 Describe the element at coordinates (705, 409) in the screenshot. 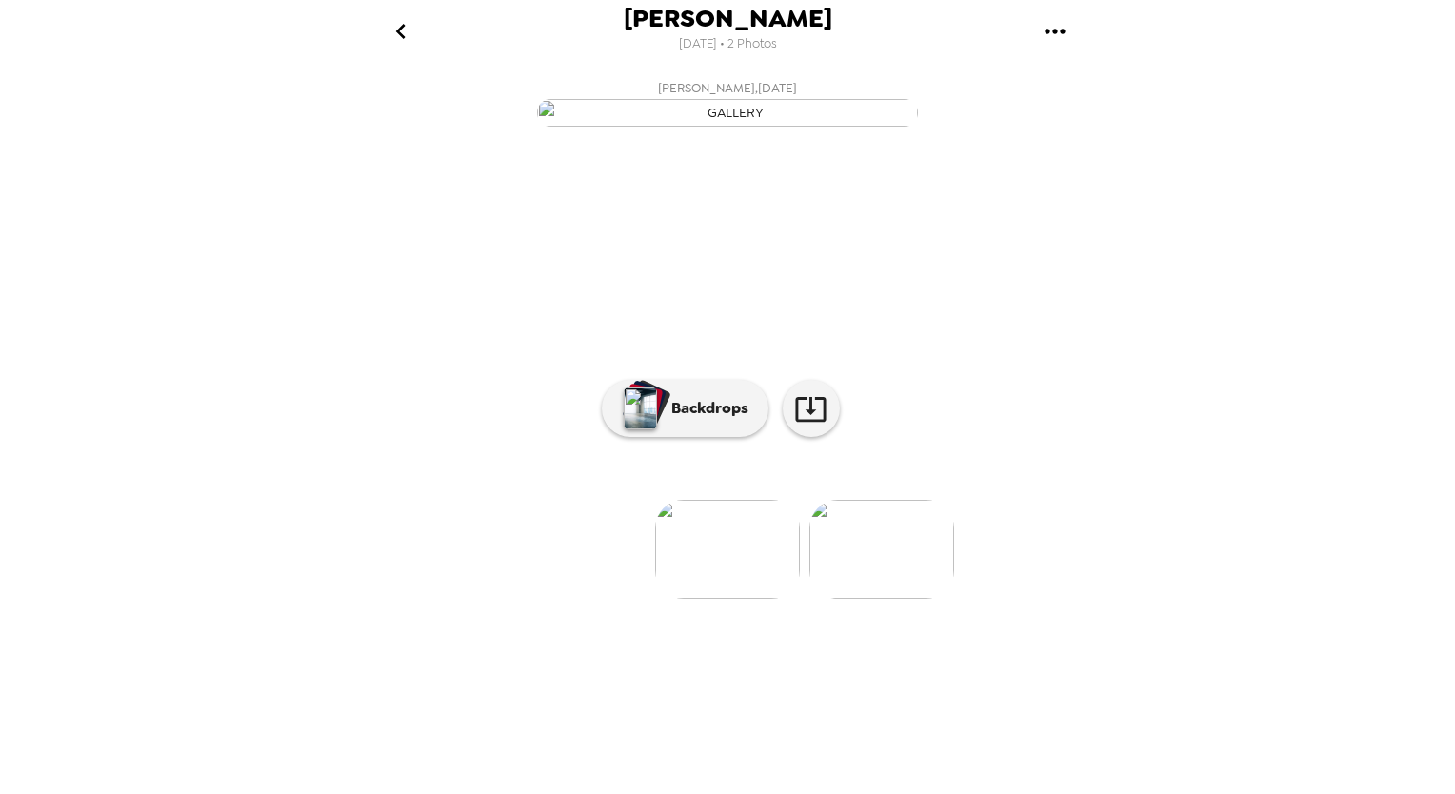

I see `p: Backdrops` at that location.